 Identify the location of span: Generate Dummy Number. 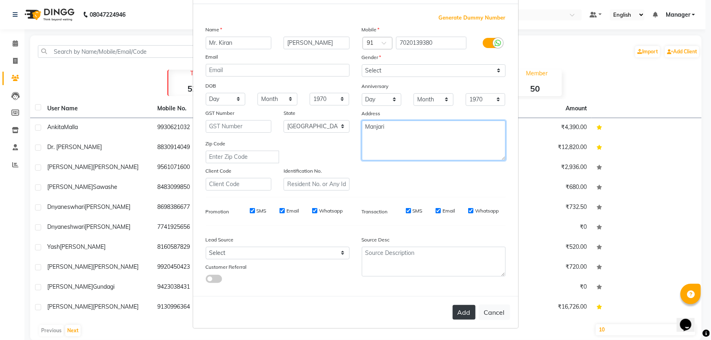
(472, 18).